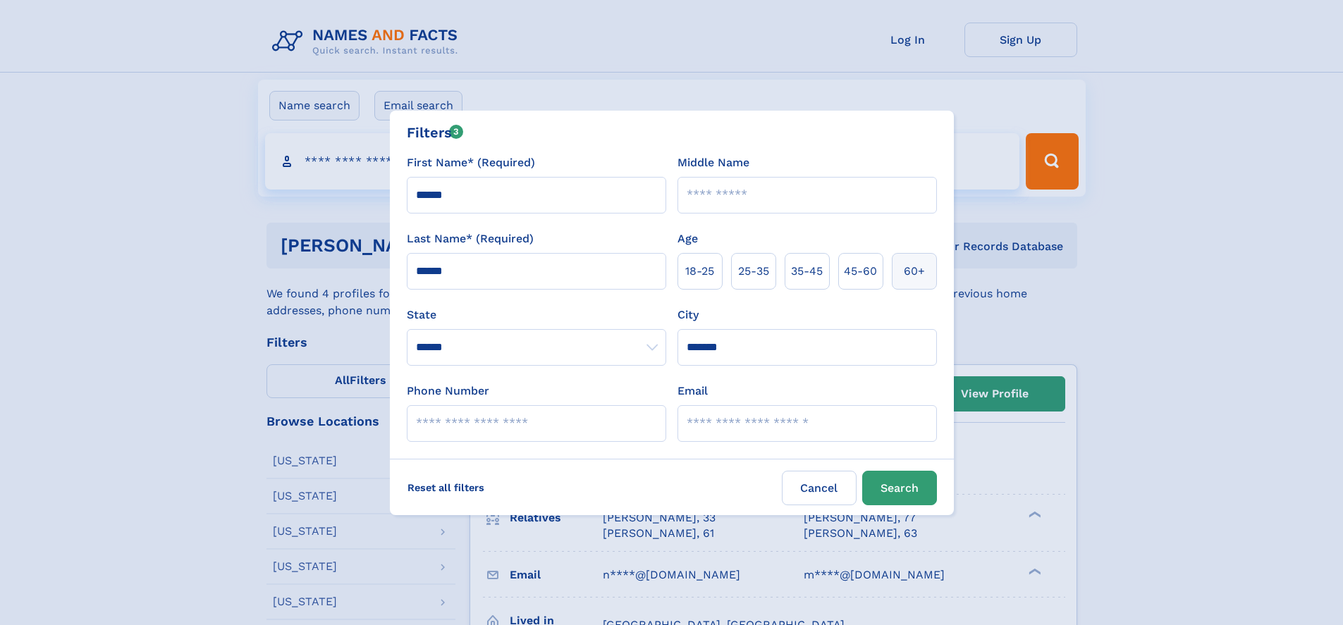  What do you see at coordinates (470, 239) in the screenshot?
I see `label: Last Name* (Required)` at bounding box center [470, 239].